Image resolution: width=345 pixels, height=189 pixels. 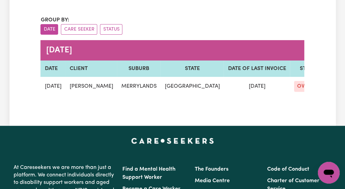 What do you see at coordinates (91, 69) in the screenshot?
I see `th: CLIENT` at bounding box center [91, 69].